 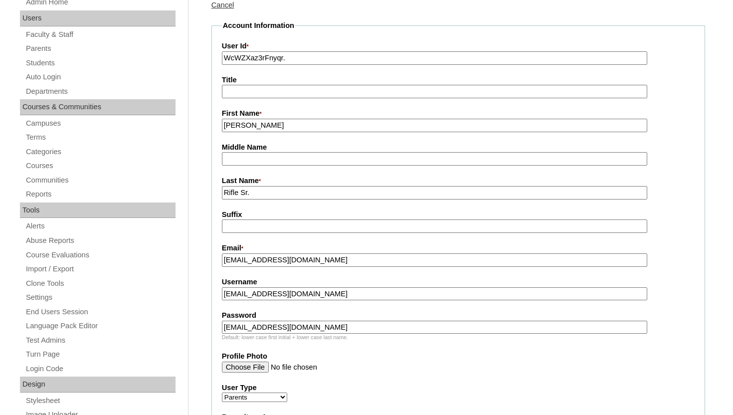 I want to click on label: User Type, so click(x=458, y=388).